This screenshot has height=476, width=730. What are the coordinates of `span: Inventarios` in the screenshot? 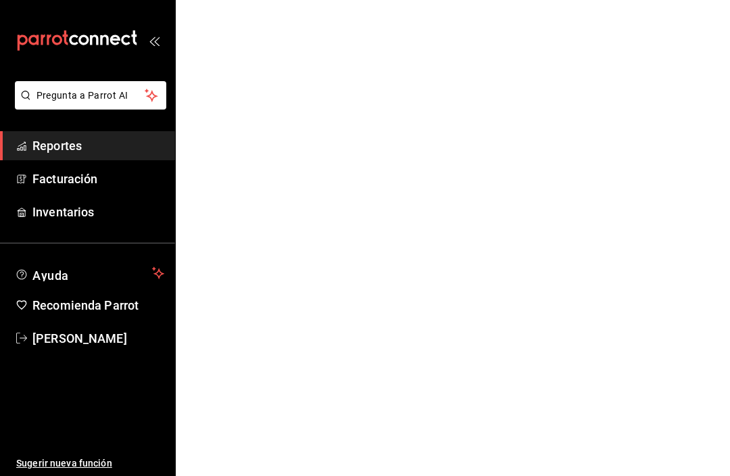 It's located at (98, 212).